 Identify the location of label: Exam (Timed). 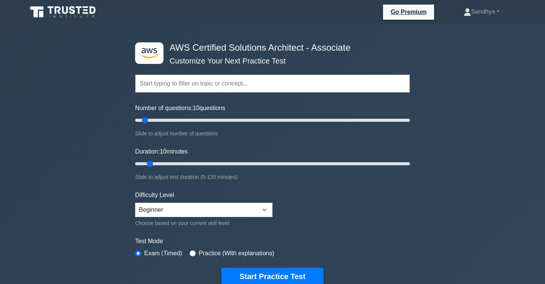
(163, 253).